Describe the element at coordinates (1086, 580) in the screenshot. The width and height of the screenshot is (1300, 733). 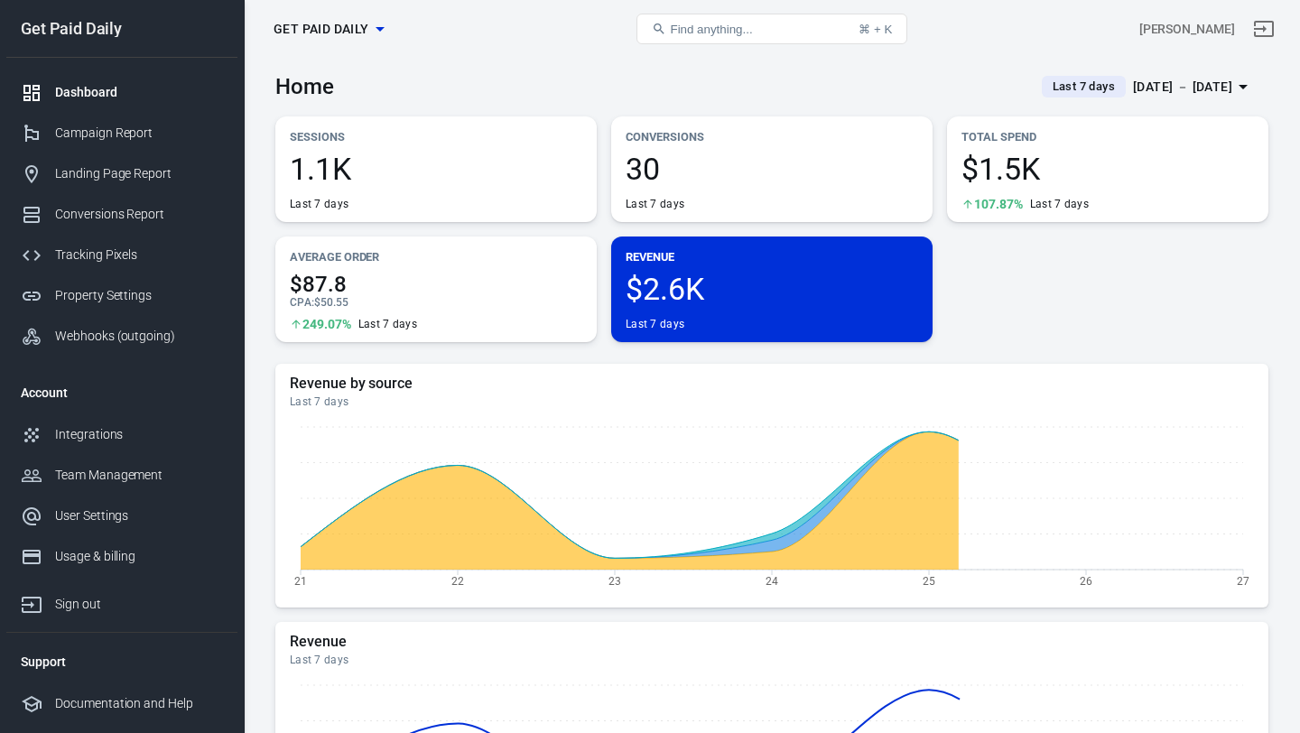
I see `tspan: 26` at that location.